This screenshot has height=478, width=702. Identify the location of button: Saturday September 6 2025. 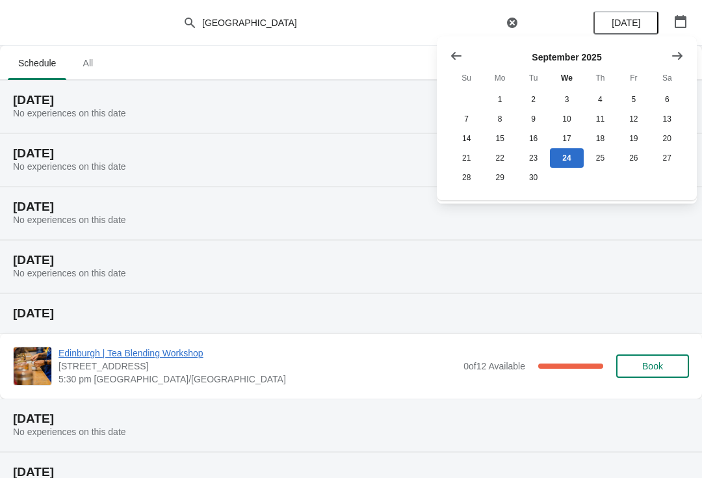
(667, 99).